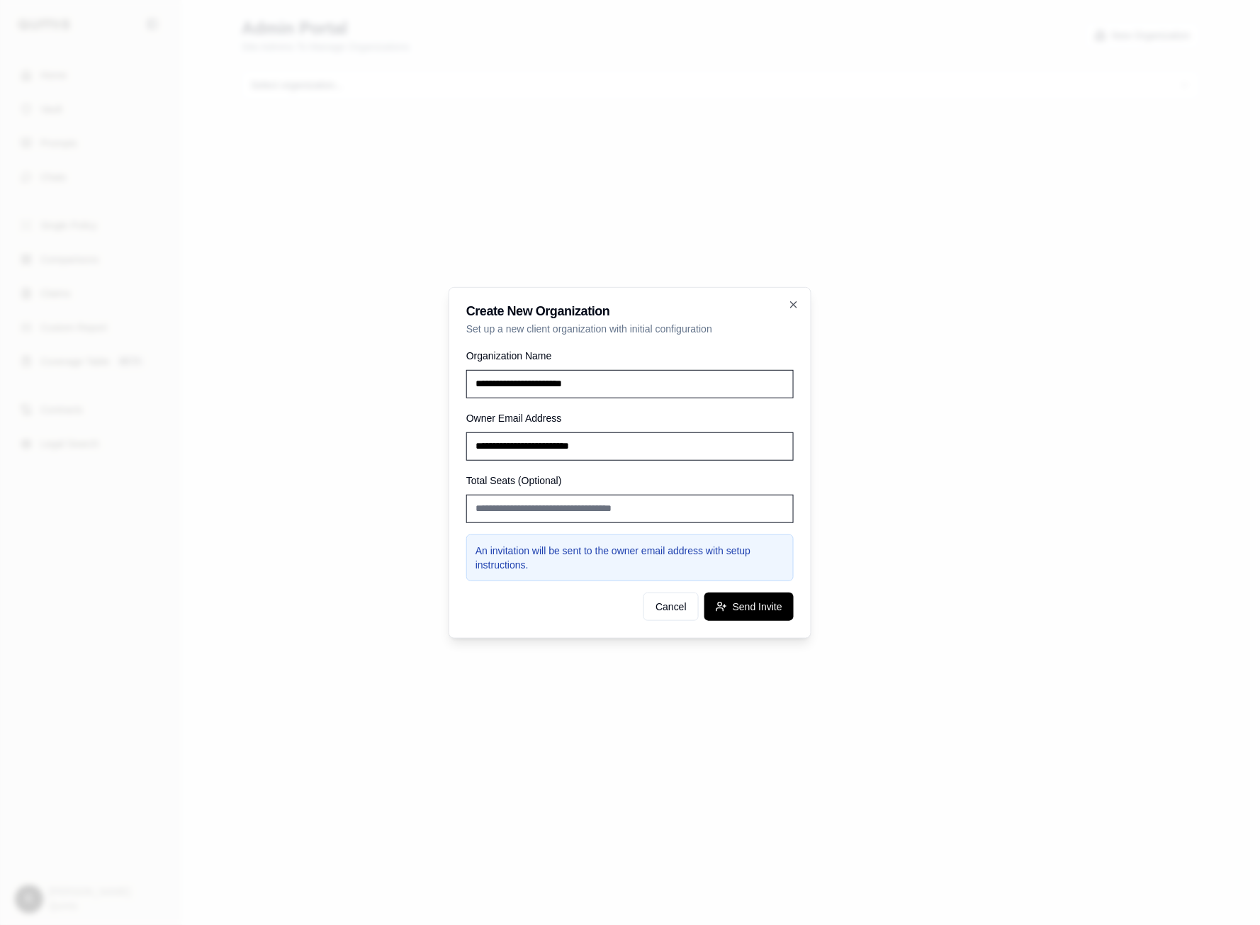 This screenshot has height=925, width=1260. I want to click on label: Total Seats (Optional), so click(514, 480).